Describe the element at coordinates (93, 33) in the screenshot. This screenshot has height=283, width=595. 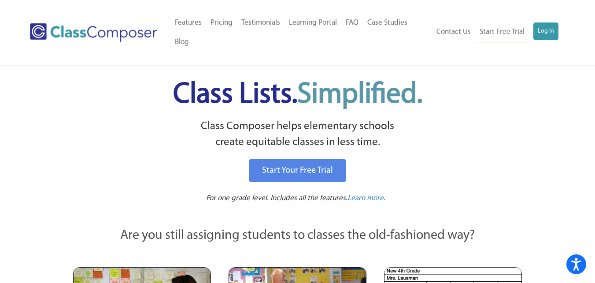
I see `img: Class Composer` at that location.